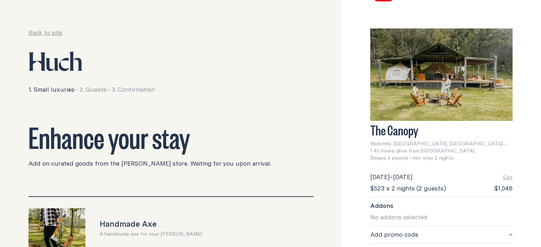 This screenshot has height=247, width=541. What do you see at coordinates (412, 158) in the screenshot?
I see `span: Sleeps 5 people • min. stay 2 nights` at bounding box center [412, 158].